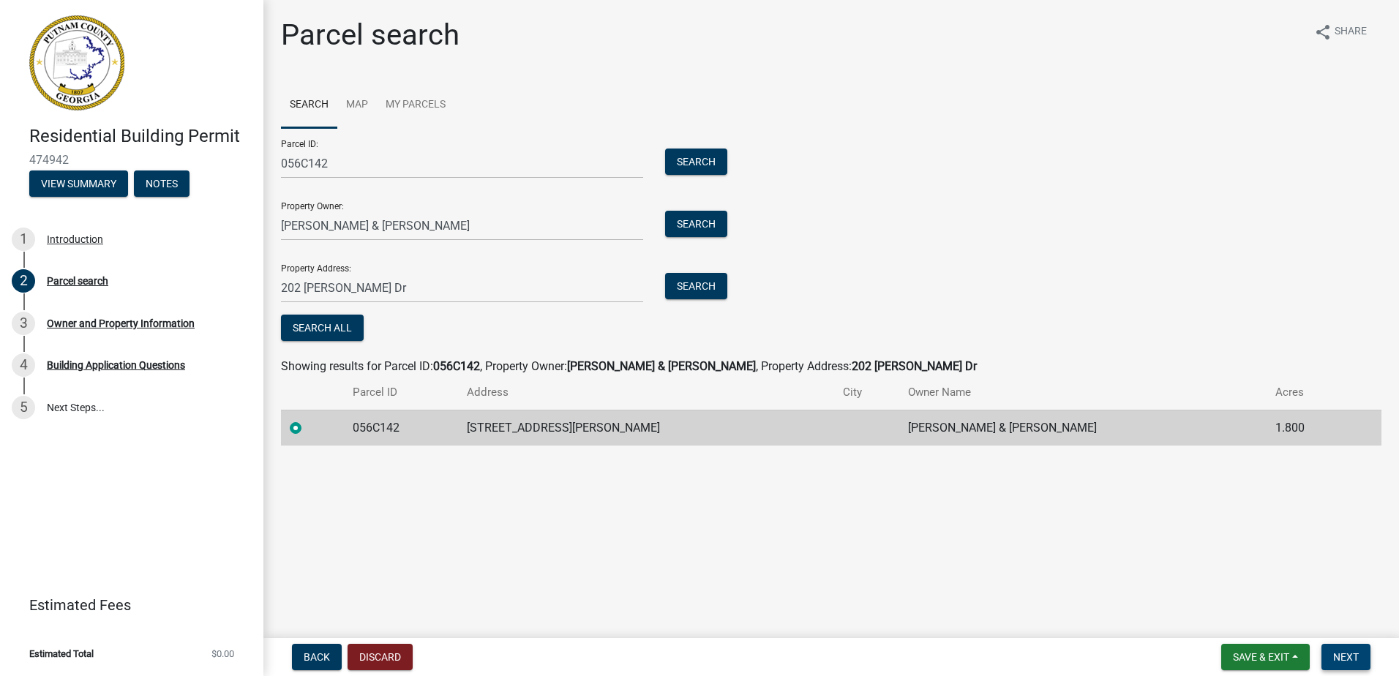 The height and width of the screenshot is (676, 1399). Describe the element at coordinates (162, 184) in the screenshot. I see `button: Notes` at that location.